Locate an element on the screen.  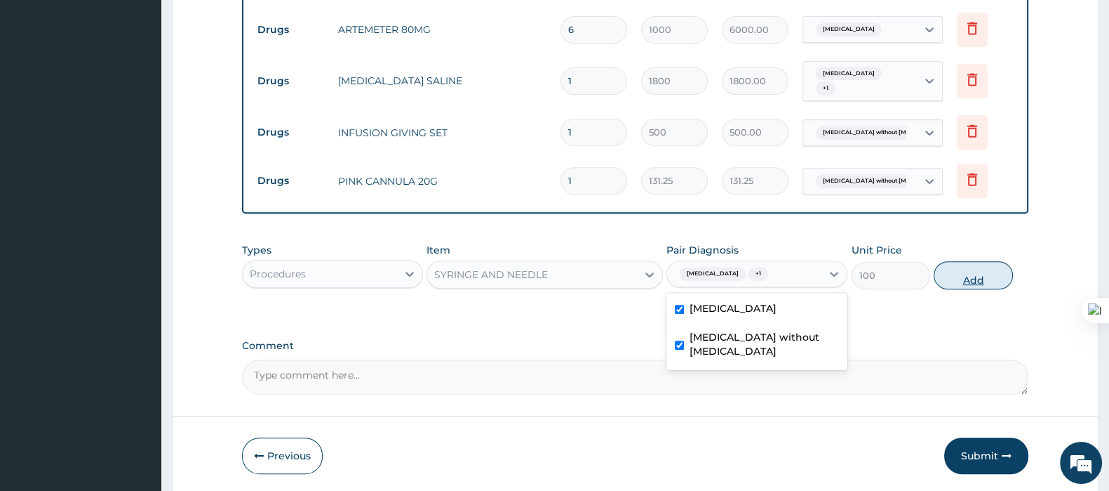
button: Submit is located at coordinates (987, 455).